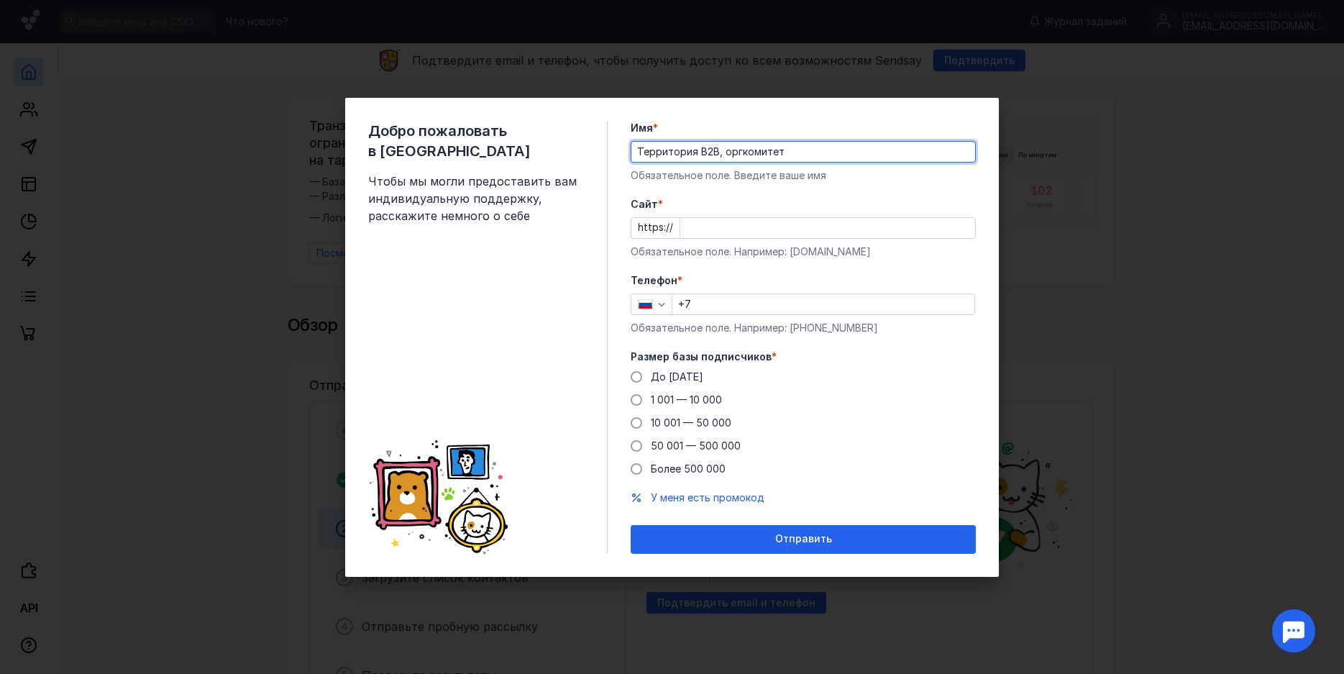  What do you see at coordinates (701, 357) in the screenshot?
I see `span: Размер базы подписчиков` at bounding box center [701, 357].